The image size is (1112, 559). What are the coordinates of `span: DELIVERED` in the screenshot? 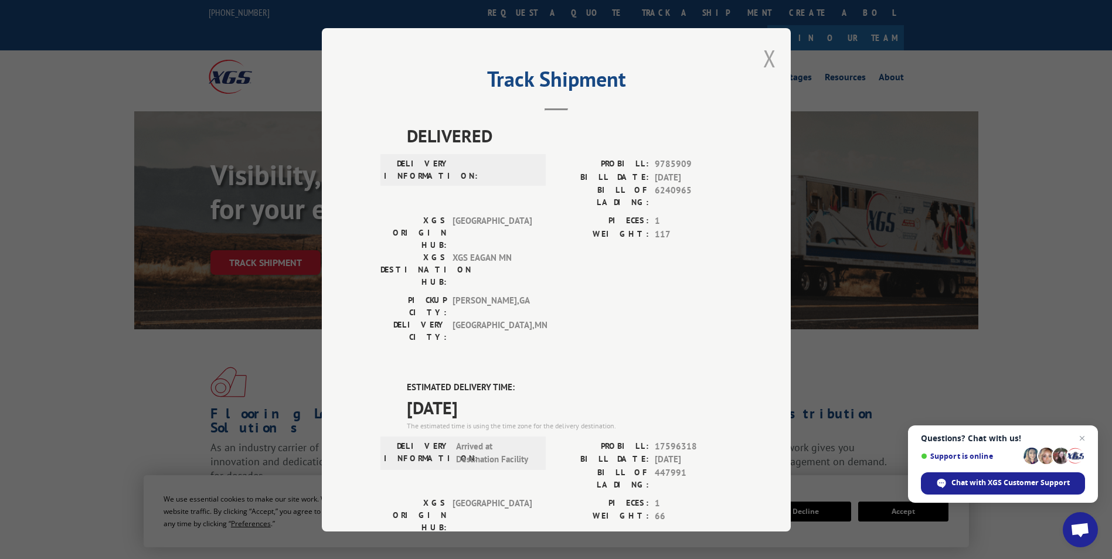 It's located at (569, 135).